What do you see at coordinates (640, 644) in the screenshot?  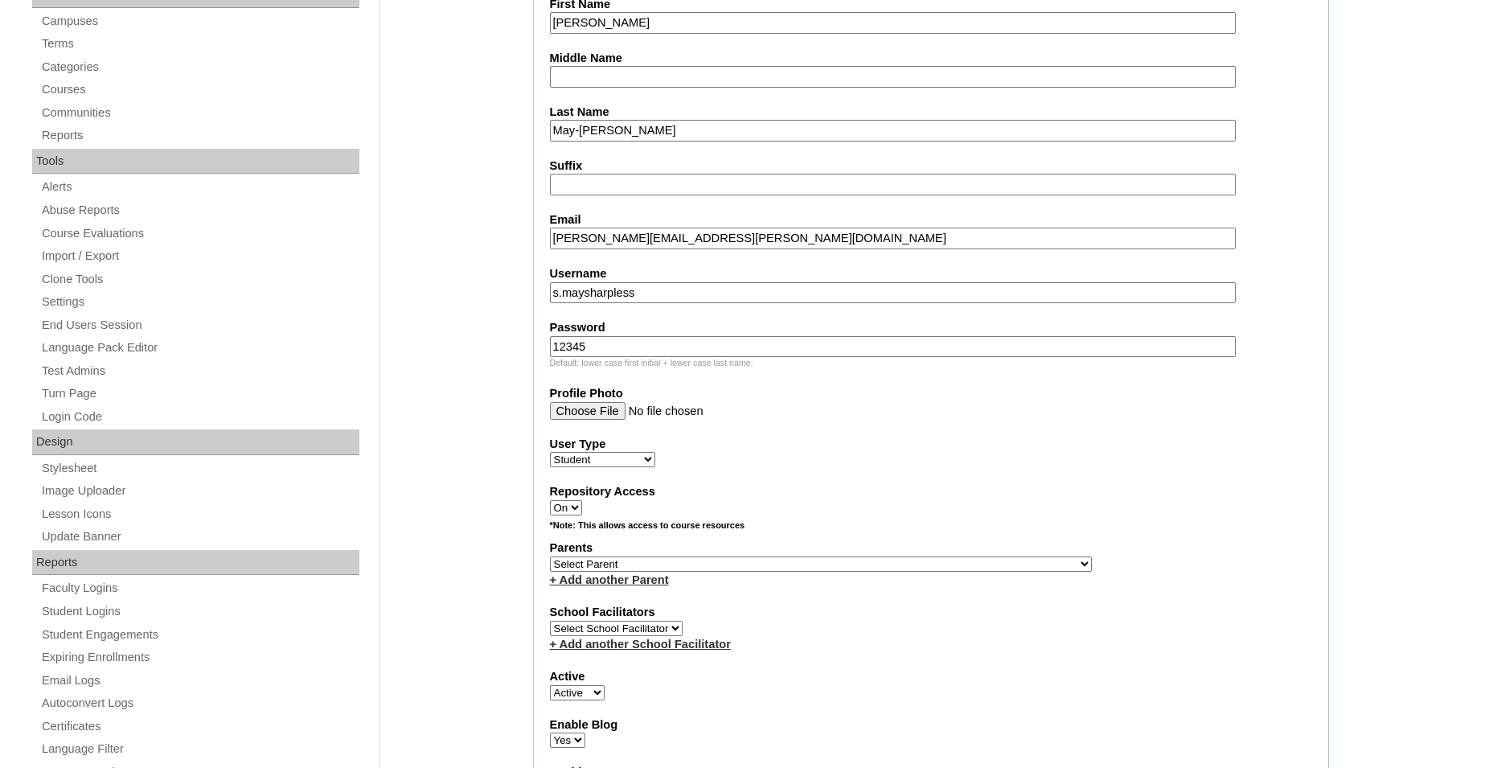 I see `a: + Add another School Facilitator` at bounding box center [640, 644].